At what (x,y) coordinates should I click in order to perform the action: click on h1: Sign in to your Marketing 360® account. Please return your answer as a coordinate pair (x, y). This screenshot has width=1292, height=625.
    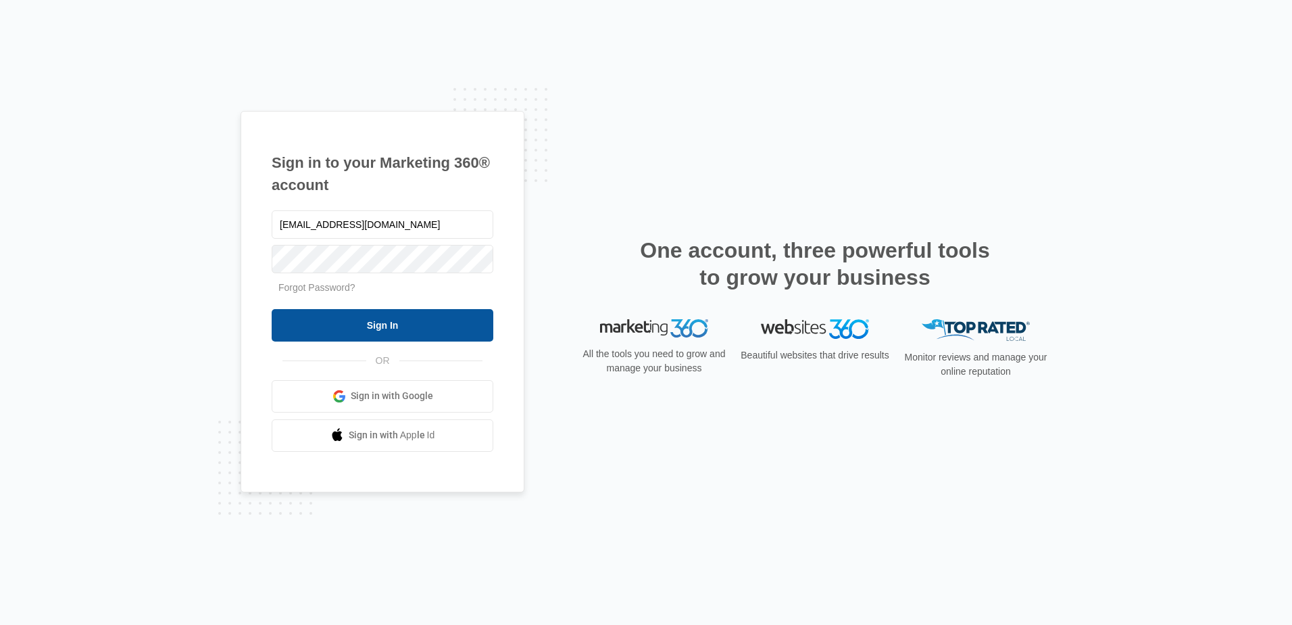
    Looking at the image, I should click on (383, 174).